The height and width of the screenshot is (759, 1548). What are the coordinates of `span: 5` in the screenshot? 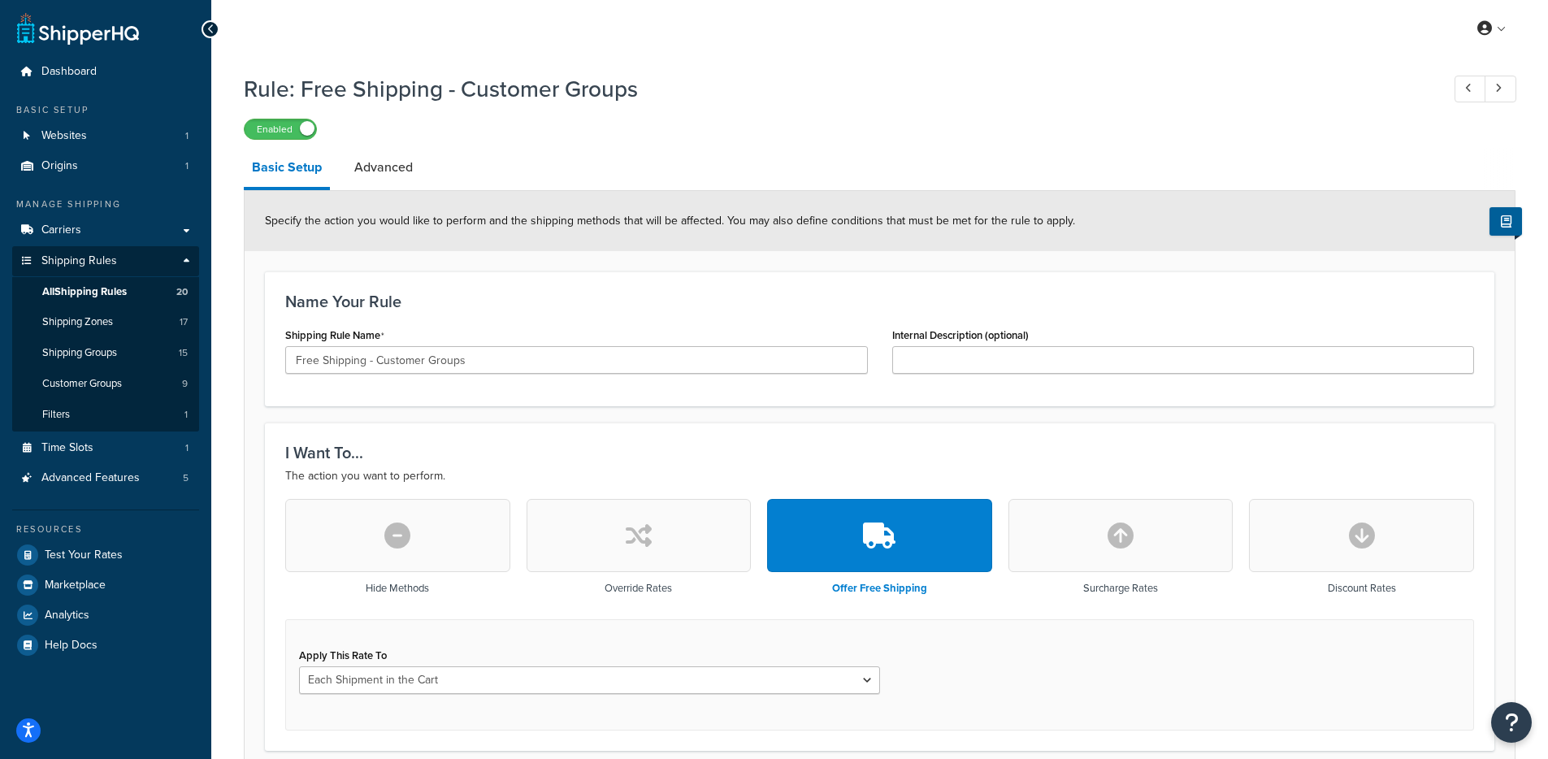 It's located at (185, 478).